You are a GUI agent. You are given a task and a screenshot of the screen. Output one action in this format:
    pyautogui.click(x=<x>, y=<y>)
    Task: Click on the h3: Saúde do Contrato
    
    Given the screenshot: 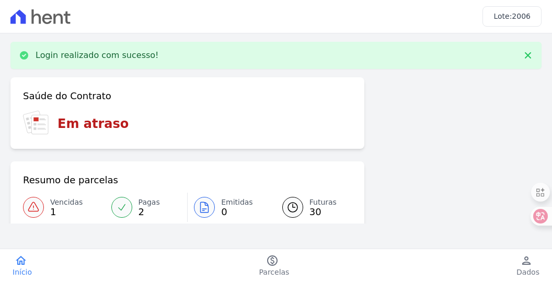 What is the action you would take?
    pyautogui.click(x=67, y=96)
    